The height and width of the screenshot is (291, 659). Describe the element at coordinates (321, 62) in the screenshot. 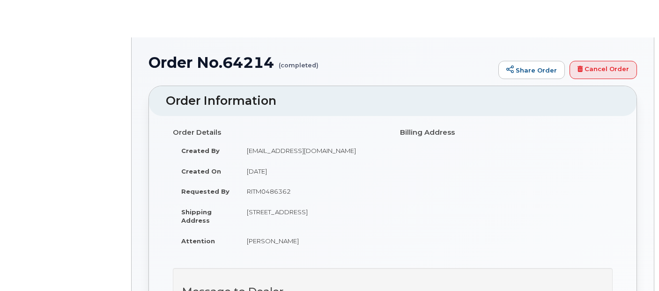

I see `h1: Order No.64214` at that location.